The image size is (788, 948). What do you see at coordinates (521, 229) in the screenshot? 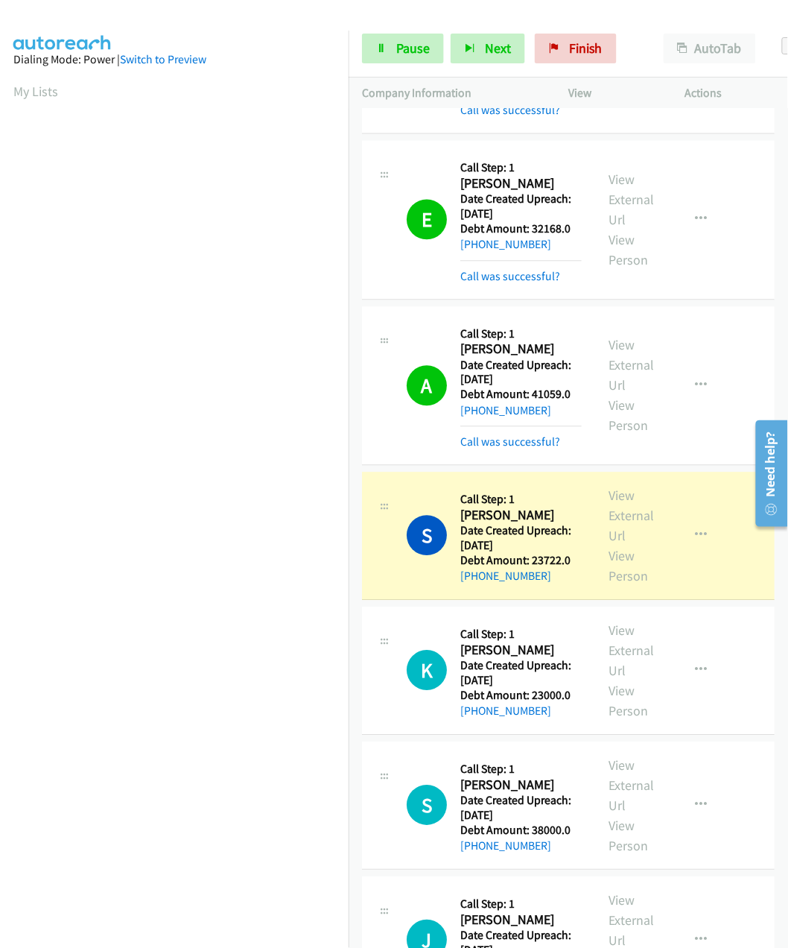
I see `h5: Debt Amount: 32168.0` at bounding box center [521, 229].